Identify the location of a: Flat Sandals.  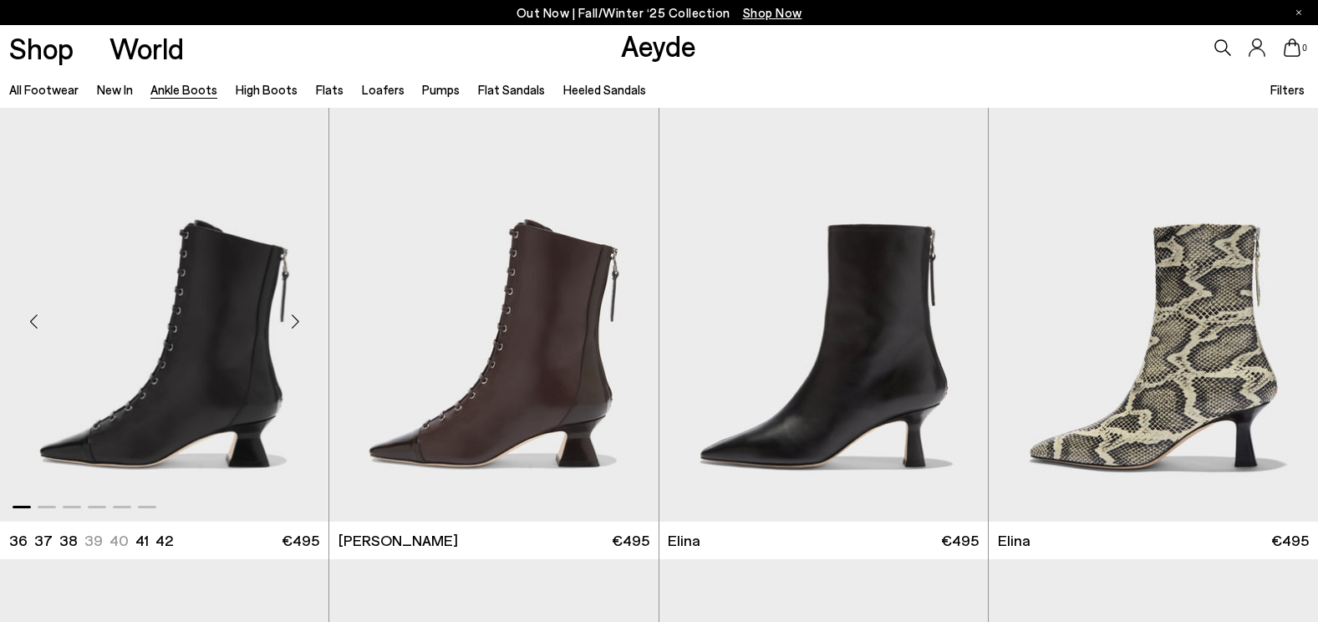
(511, 89).